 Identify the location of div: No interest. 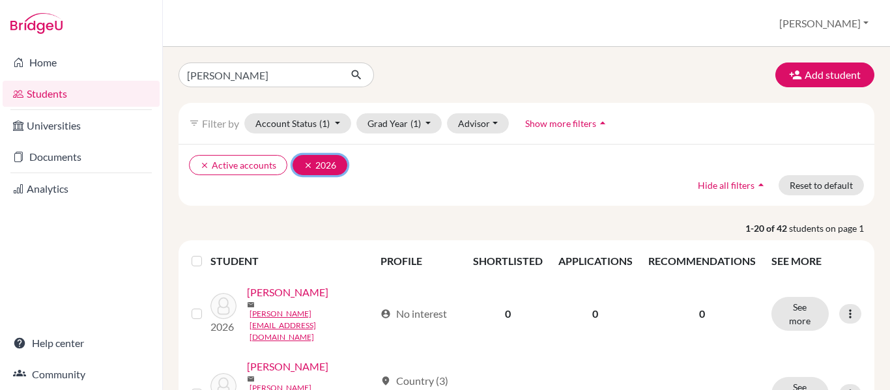
(414, 314).